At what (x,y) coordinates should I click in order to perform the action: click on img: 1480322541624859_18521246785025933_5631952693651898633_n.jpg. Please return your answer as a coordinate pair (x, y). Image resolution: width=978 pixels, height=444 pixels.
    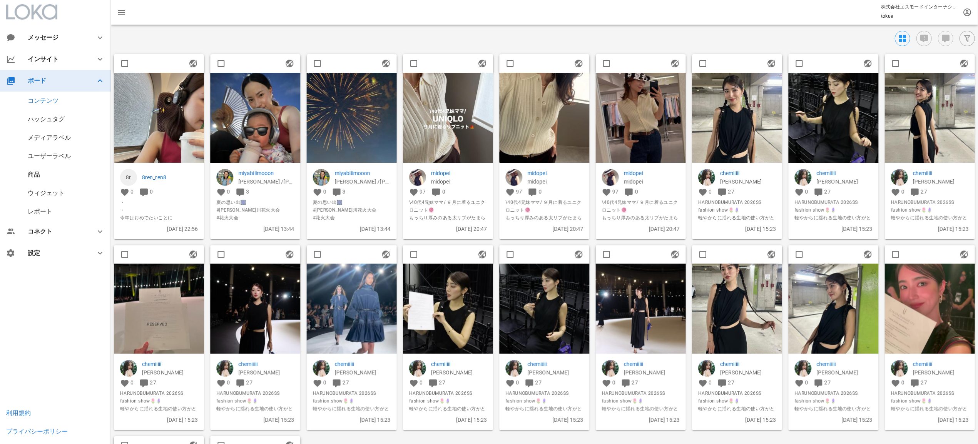
    Looking at the image, I should click on (641, 309).